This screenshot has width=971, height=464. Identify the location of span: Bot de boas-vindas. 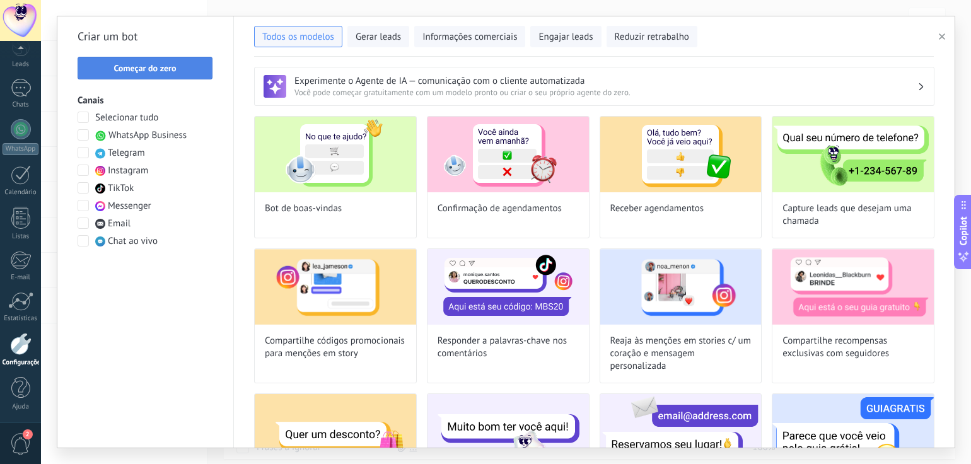
(303, 209).